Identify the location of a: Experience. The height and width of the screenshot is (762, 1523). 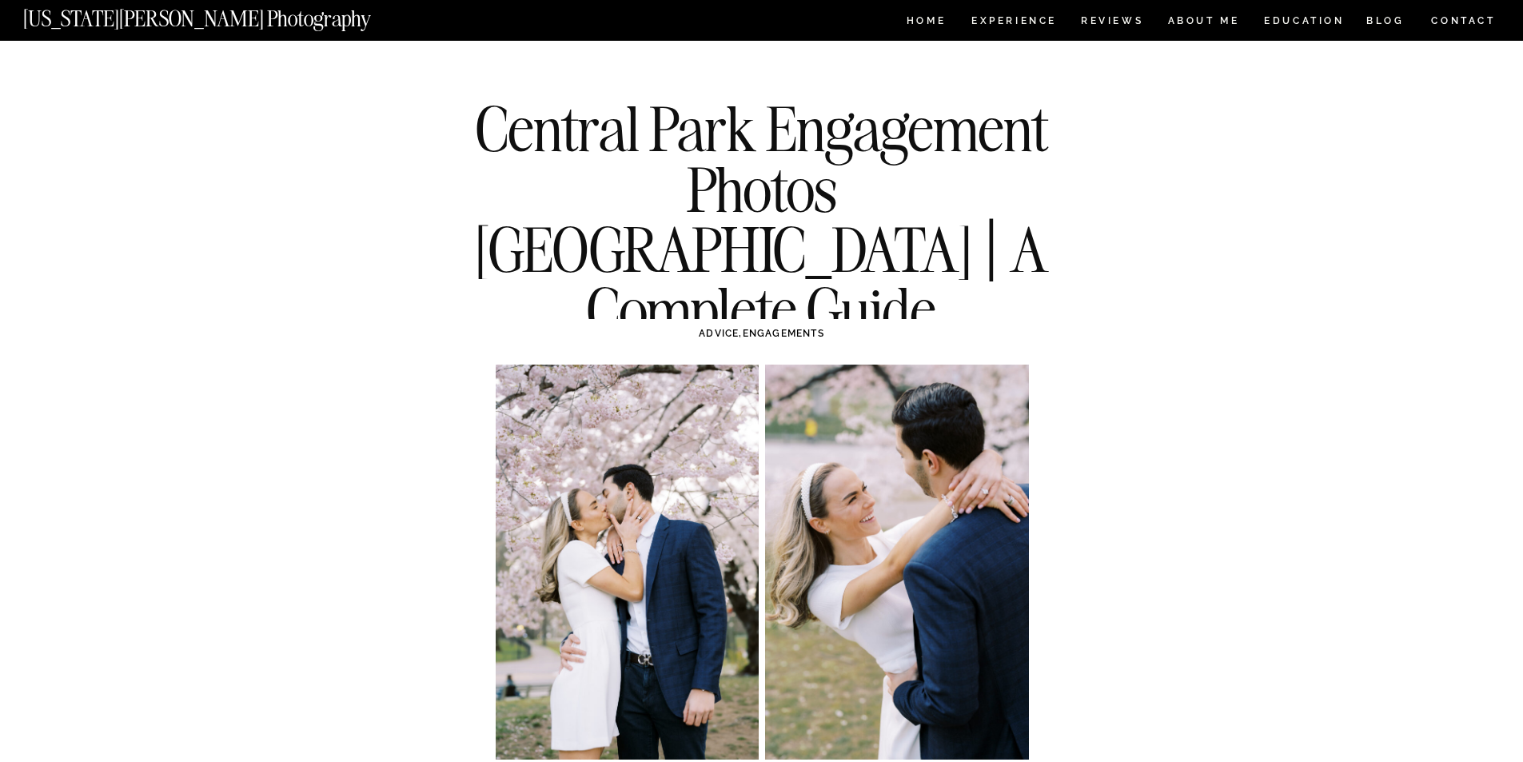
(1013, 22).